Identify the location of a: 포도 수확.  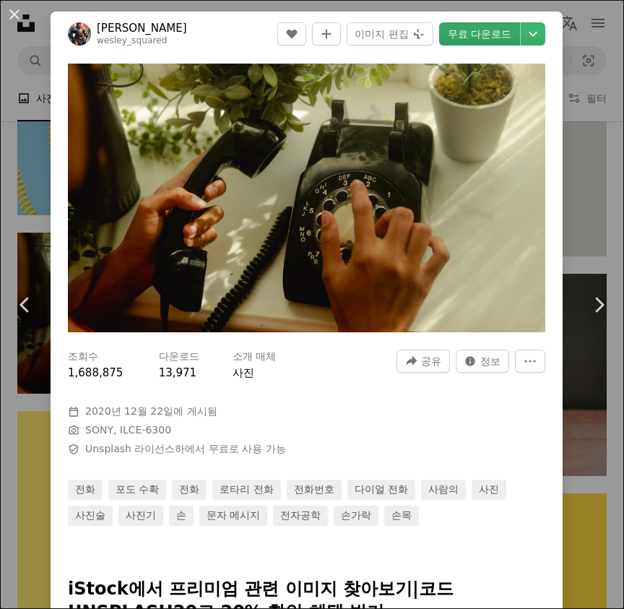
(137, 490).